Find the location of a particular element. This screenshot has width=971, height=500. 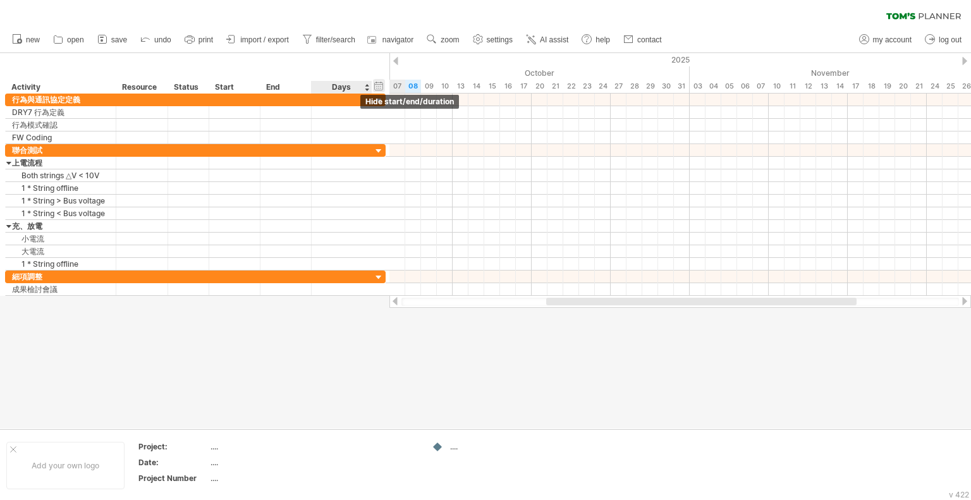

span: contact is located at coordinates (649, 40).